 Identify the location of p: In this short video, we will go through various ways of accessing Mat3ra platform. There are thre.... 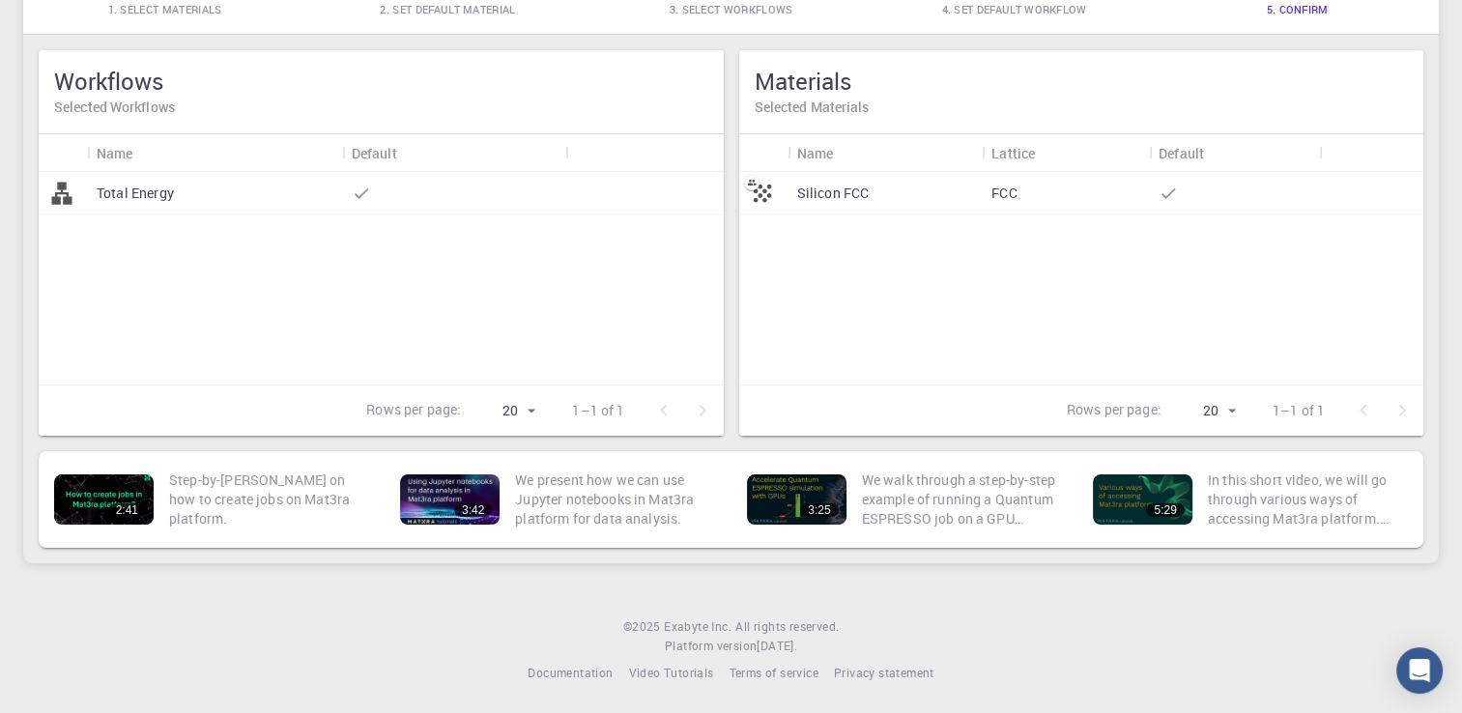
(1307, 499).